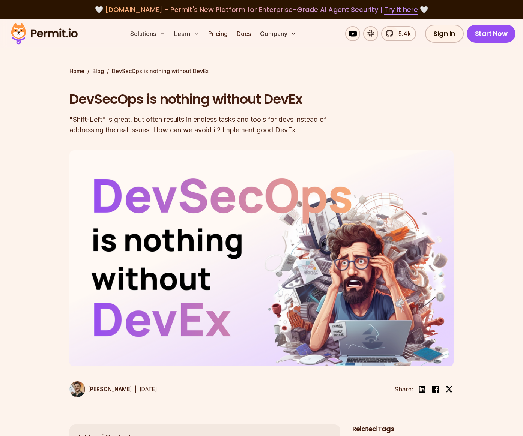  What do you see at coordinates (491, 34) in the screenshot?
I see `a: Start Now` at bounding box center [491, 34].